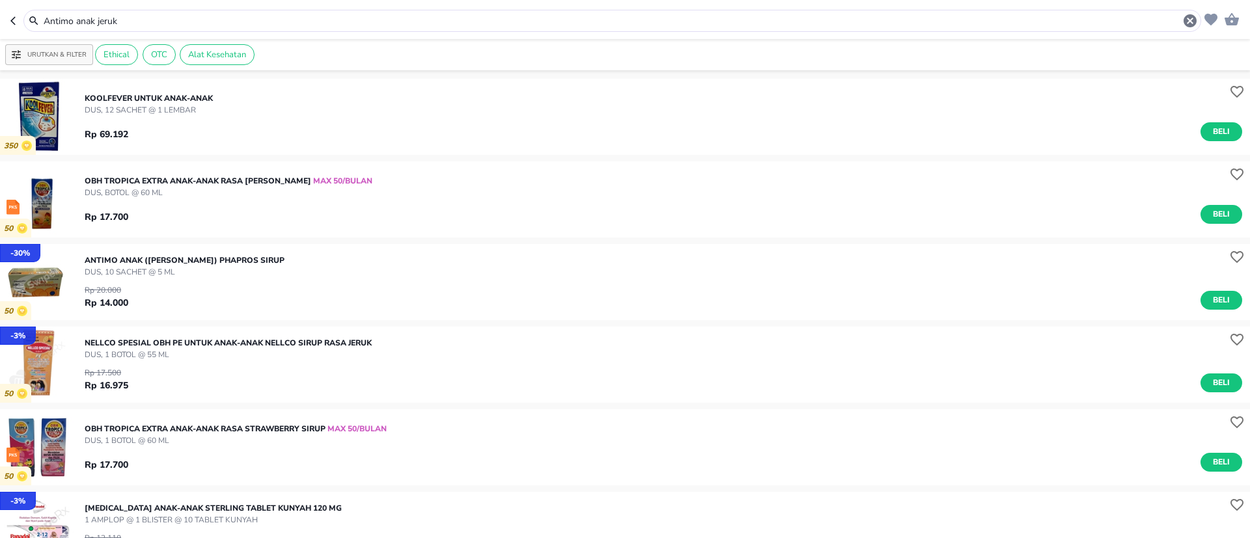  Describe the element at coordinates (12, 146) in the screenshot. I see `p: 350` at that location.